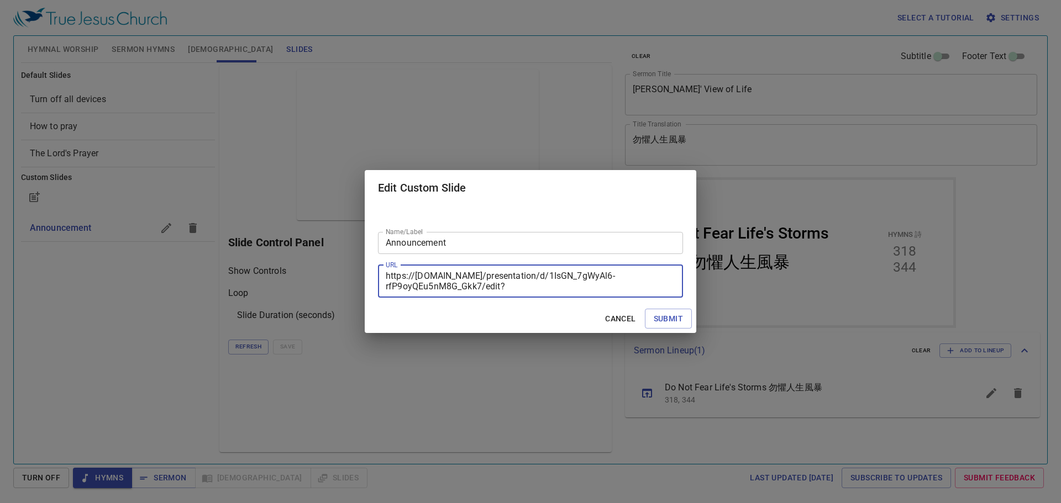  I want to click on button: Submit, so click(668, 319).